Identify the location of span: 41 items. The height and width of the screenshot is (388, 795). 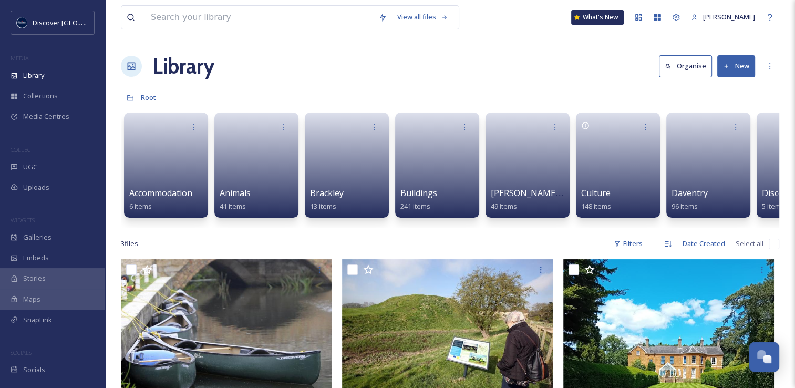
(233, 206).